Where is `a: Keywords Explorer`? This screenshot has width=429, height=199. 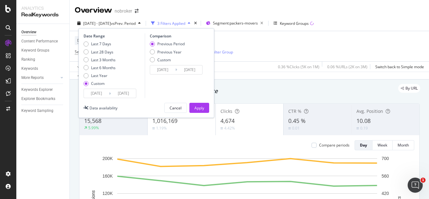 a: Keywords Explorer is located at coordinates (43, 90).